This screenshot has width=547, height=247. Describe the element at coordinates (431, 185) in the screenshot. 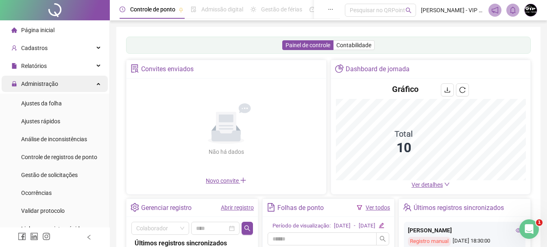

I see `a: Ver detalhes down` at that location.